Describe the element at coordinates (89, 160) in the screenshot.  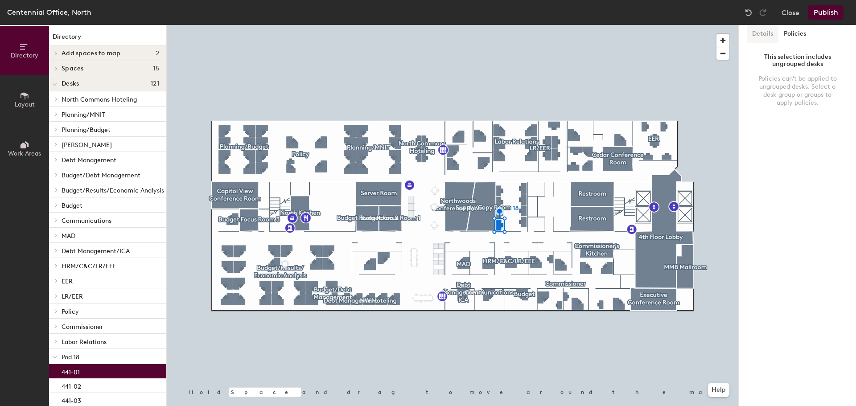
I see `span: Debt Management` at that location.